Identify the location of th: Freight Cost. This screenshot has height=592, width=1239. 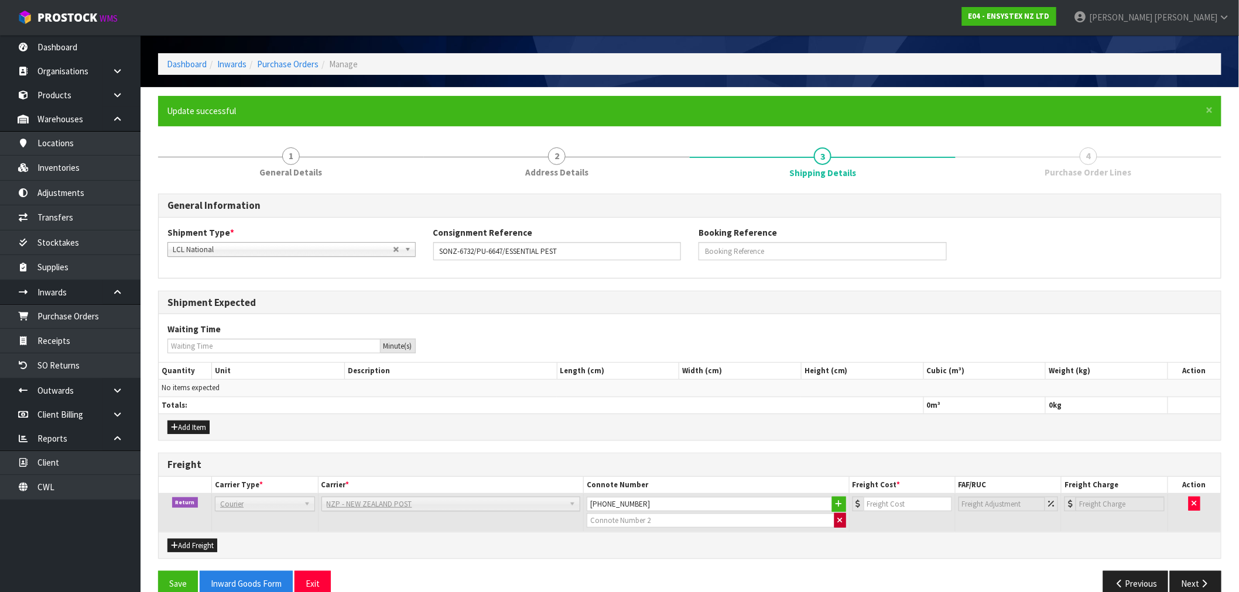
(901, 485).